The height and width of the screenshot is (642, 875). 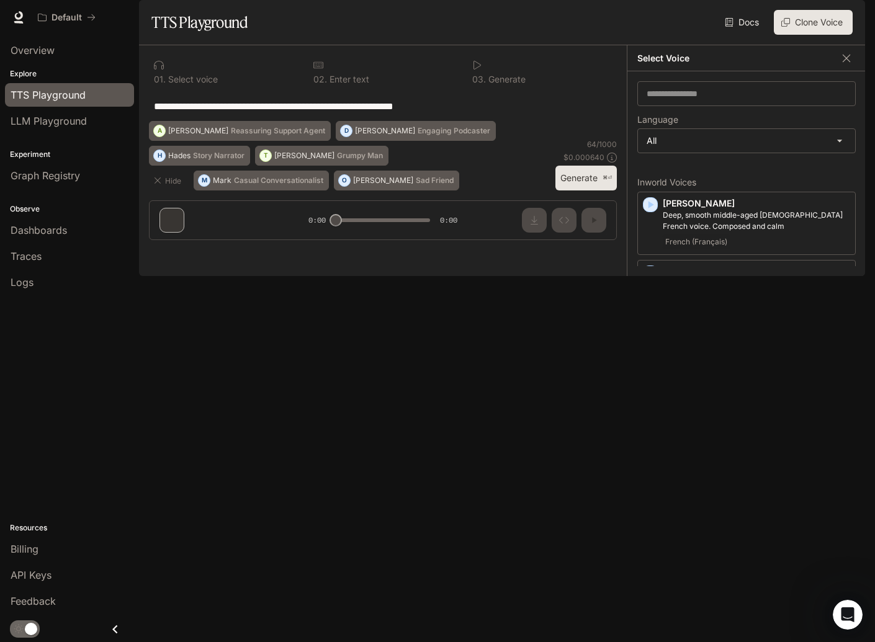 What do you see at coordinates (479, 79) in the screenshot?
I see `p: 0 3 .` at bounding box center [479, 79].